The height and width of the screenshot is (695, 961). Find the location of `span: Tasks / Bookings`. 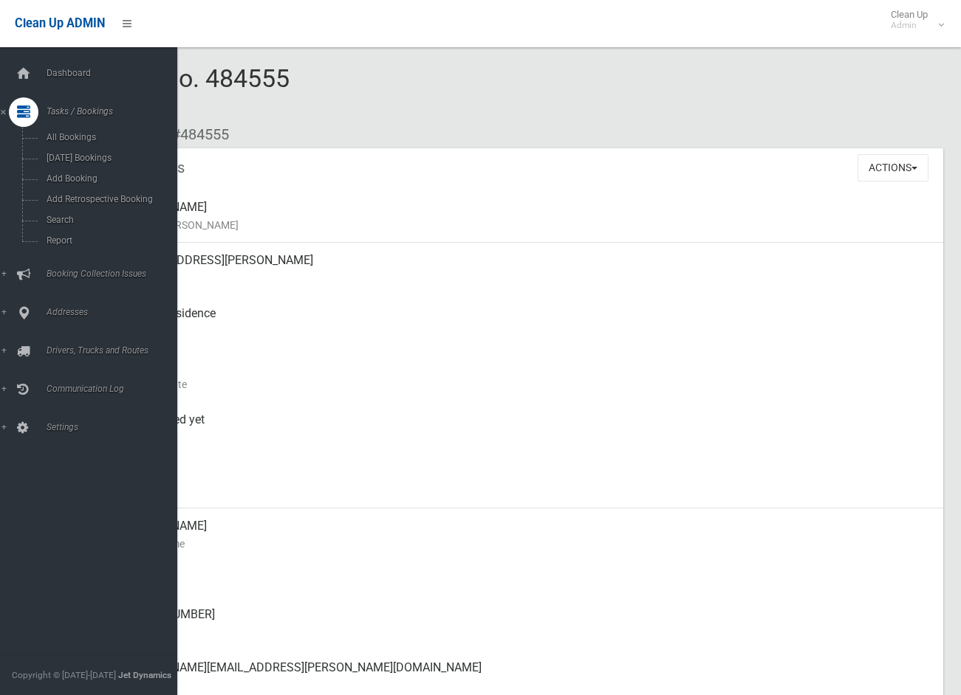

span: Tasks / Bookings is located at coordinates (116, 111).